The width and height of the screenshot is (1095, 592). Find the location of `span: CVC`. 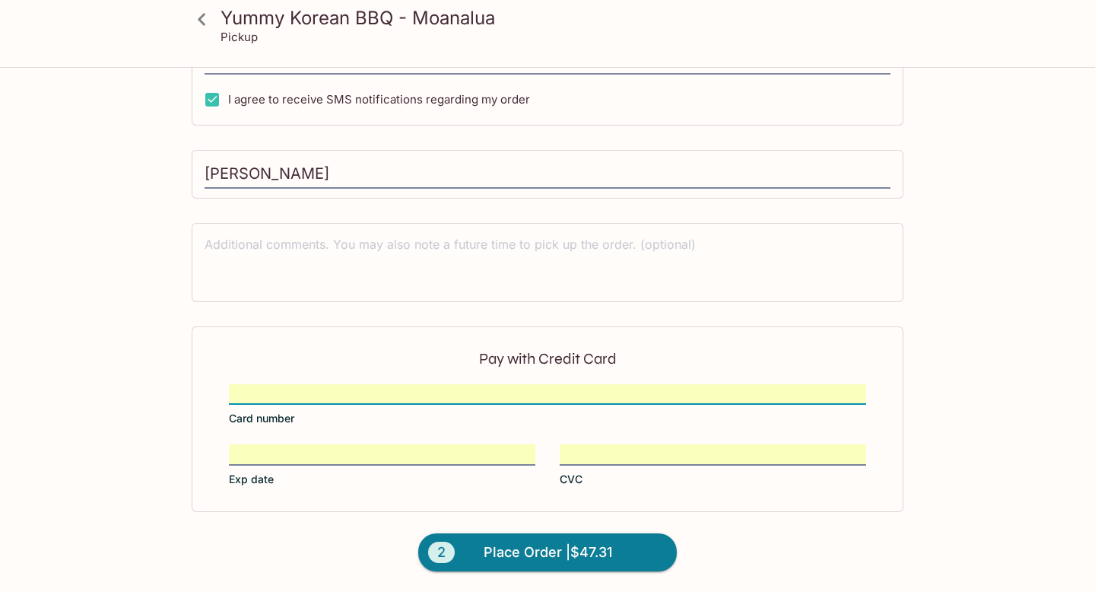

span: CVC is located at coordinates (571, 479).